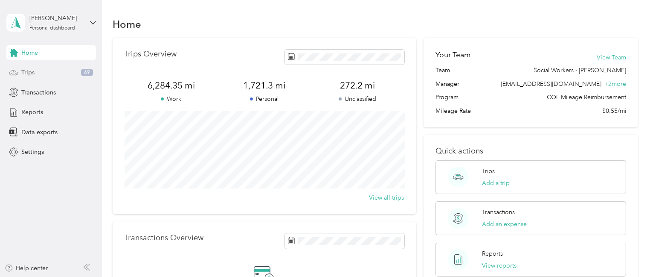 This screenshot has height=277, width=653. Describe the element at coordinates (171, 99) in the screenshot. I see `p: Work` at that location.